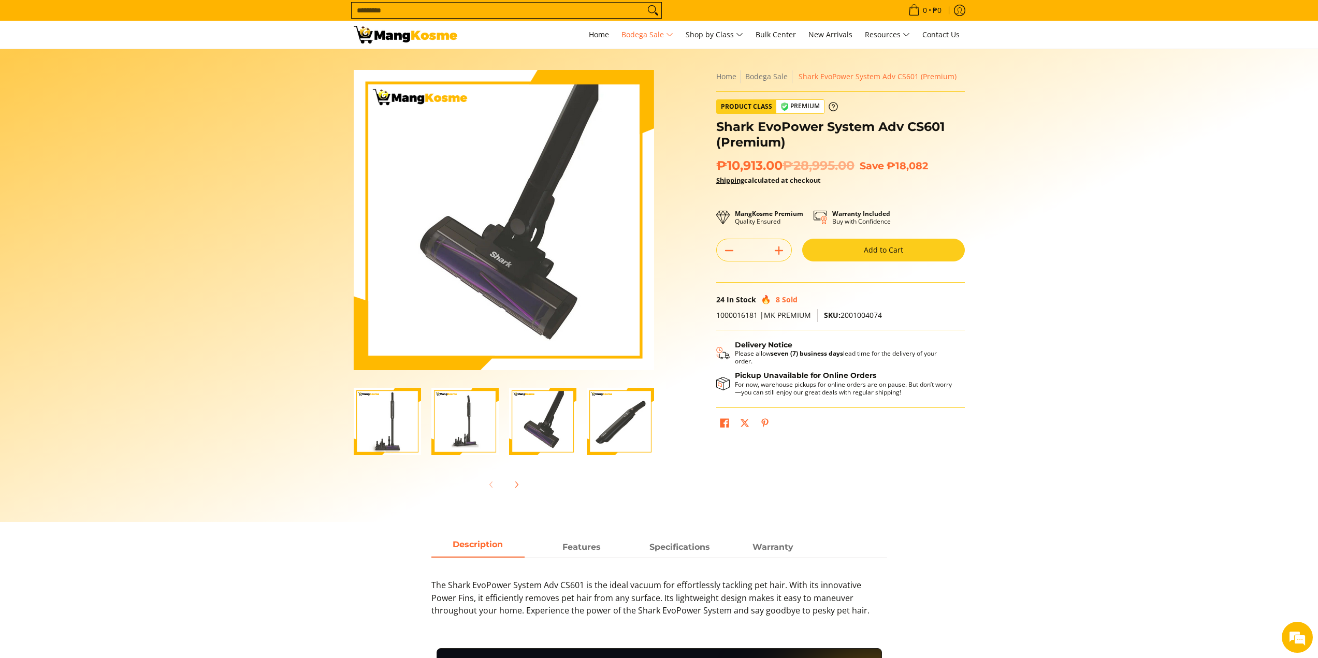  Describe the element at coordinates (785, 166) in the screenshot. I see `span: ₱10,913.00` at that location.